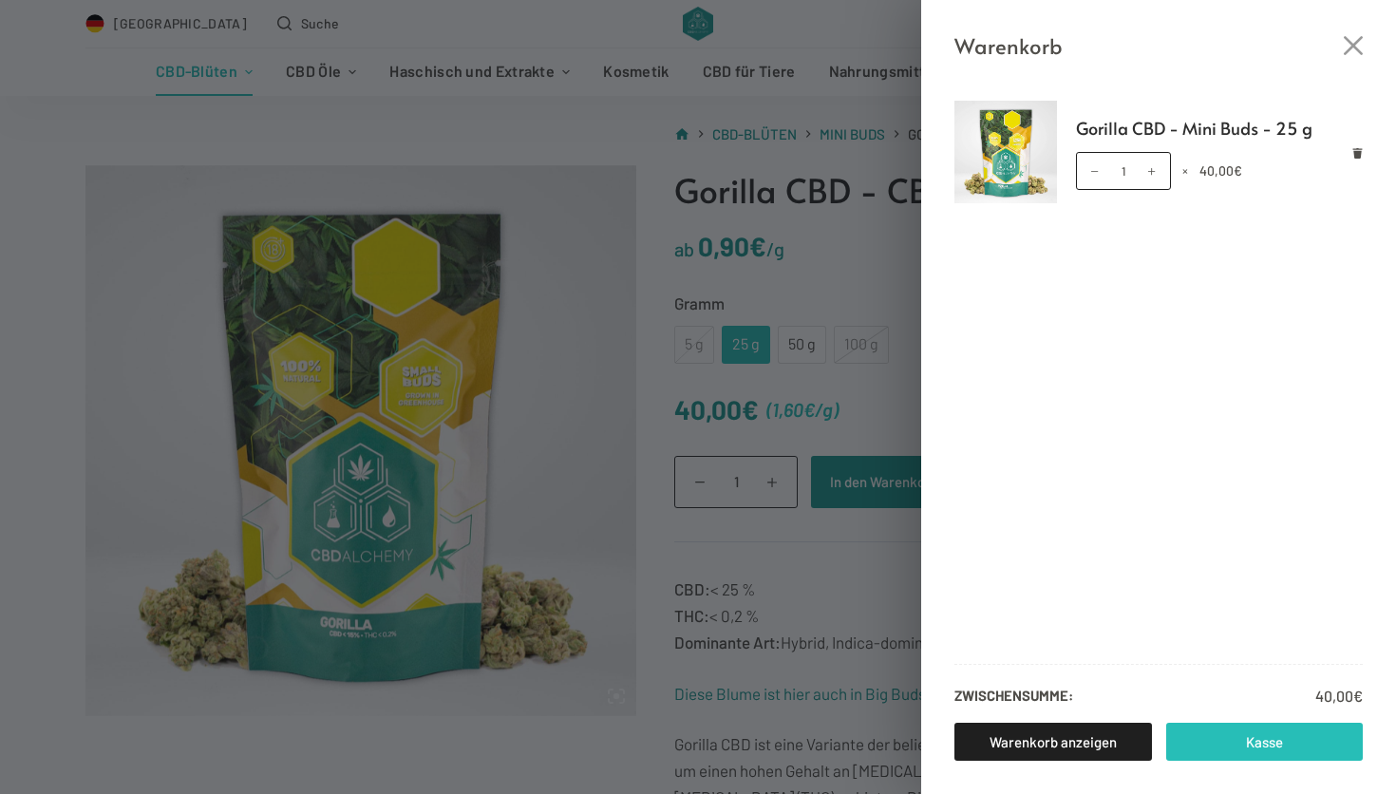 The height and width of the screenshot is (794, 1396). What do you see at coordinates (1265, 742) in the screenshot?
I see `a: Kasse` at bounding box center [1265, 742].